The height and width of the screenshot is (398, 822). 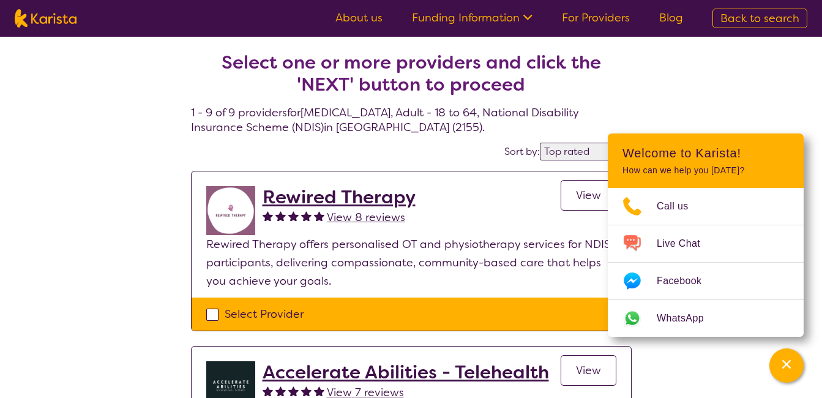 What do you see at coordinates (685, 244) in the screenshot?
I see `span: Live Chat` at bounding box center [685, 244].